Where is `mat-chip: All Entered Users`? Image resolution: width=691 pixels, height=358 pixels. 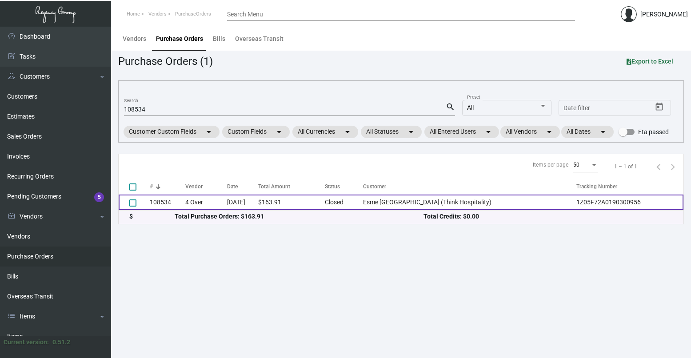 mat-chip: All Entered Users is located at coordinates (462, 132).